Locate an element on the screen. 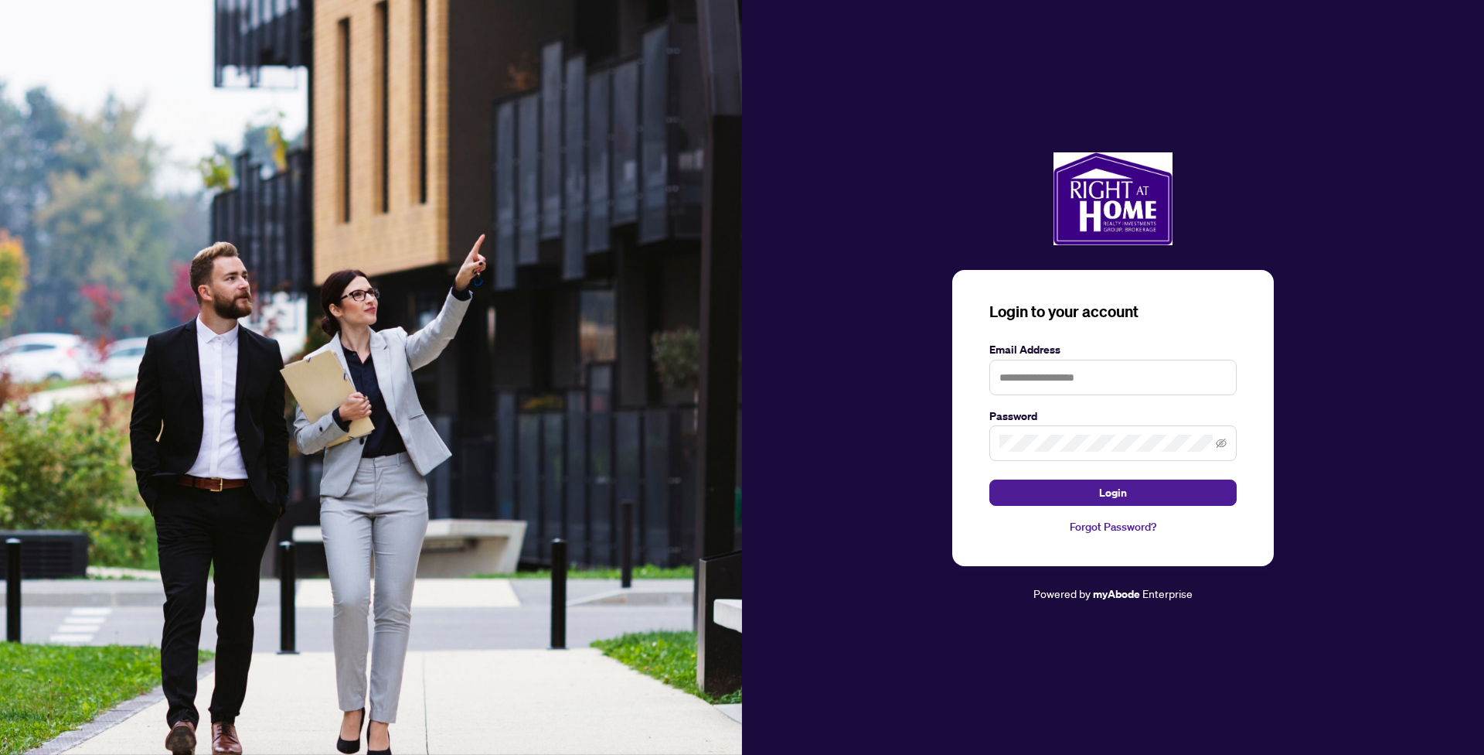  span: eye-invisible is located at coordinates (1222, 443).